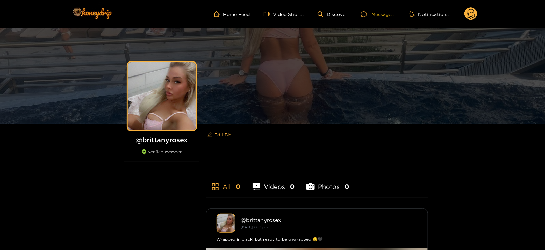 The image size is (545, 250). I want to click on div: verified member, so click(162, 155).